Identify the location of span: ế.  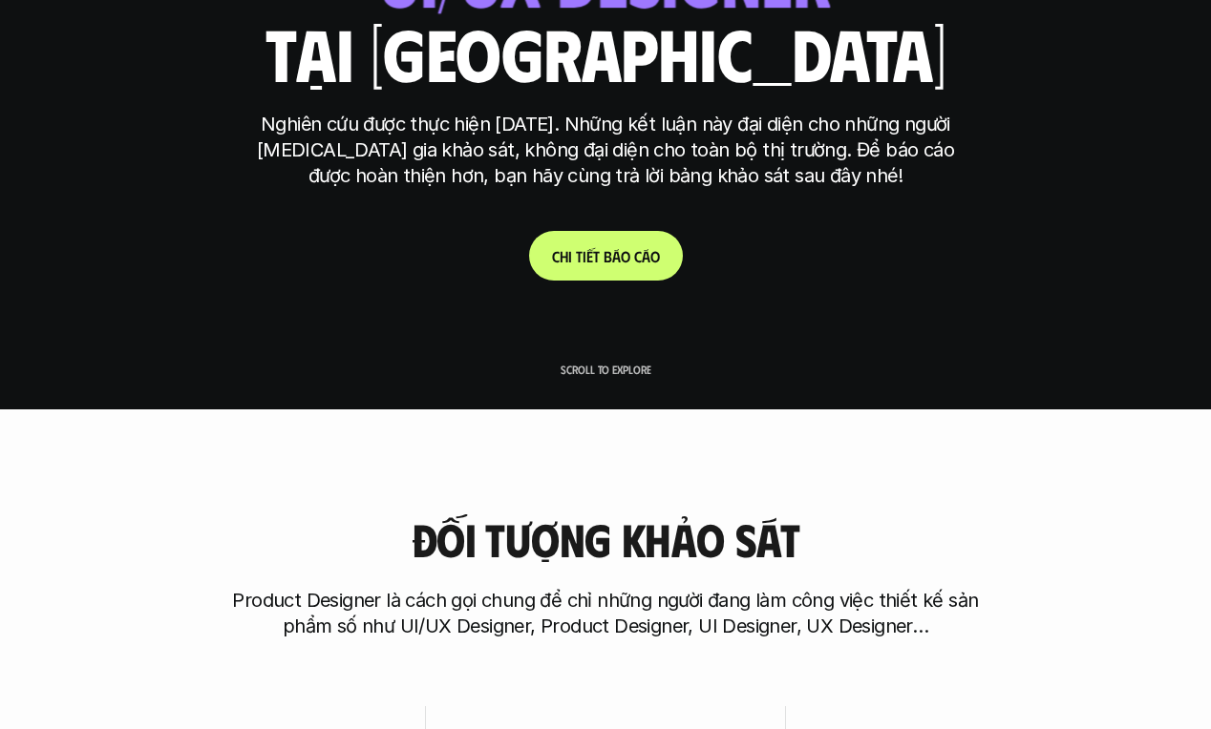
(589, 256).